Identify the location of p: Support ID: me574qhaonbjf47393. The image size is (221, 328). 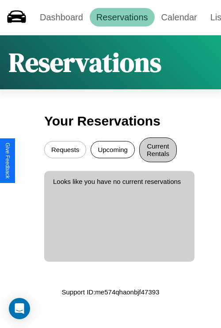
(110, 292).